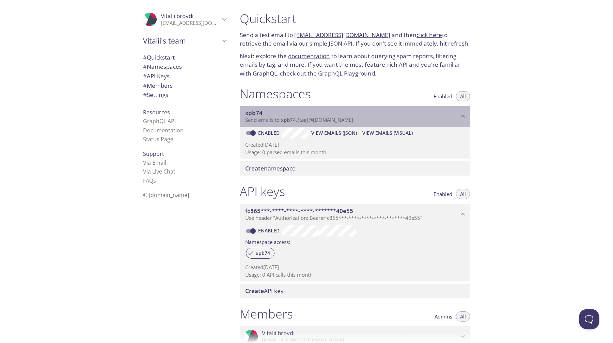  I want to click on div: API Keys, so click(184, 76).